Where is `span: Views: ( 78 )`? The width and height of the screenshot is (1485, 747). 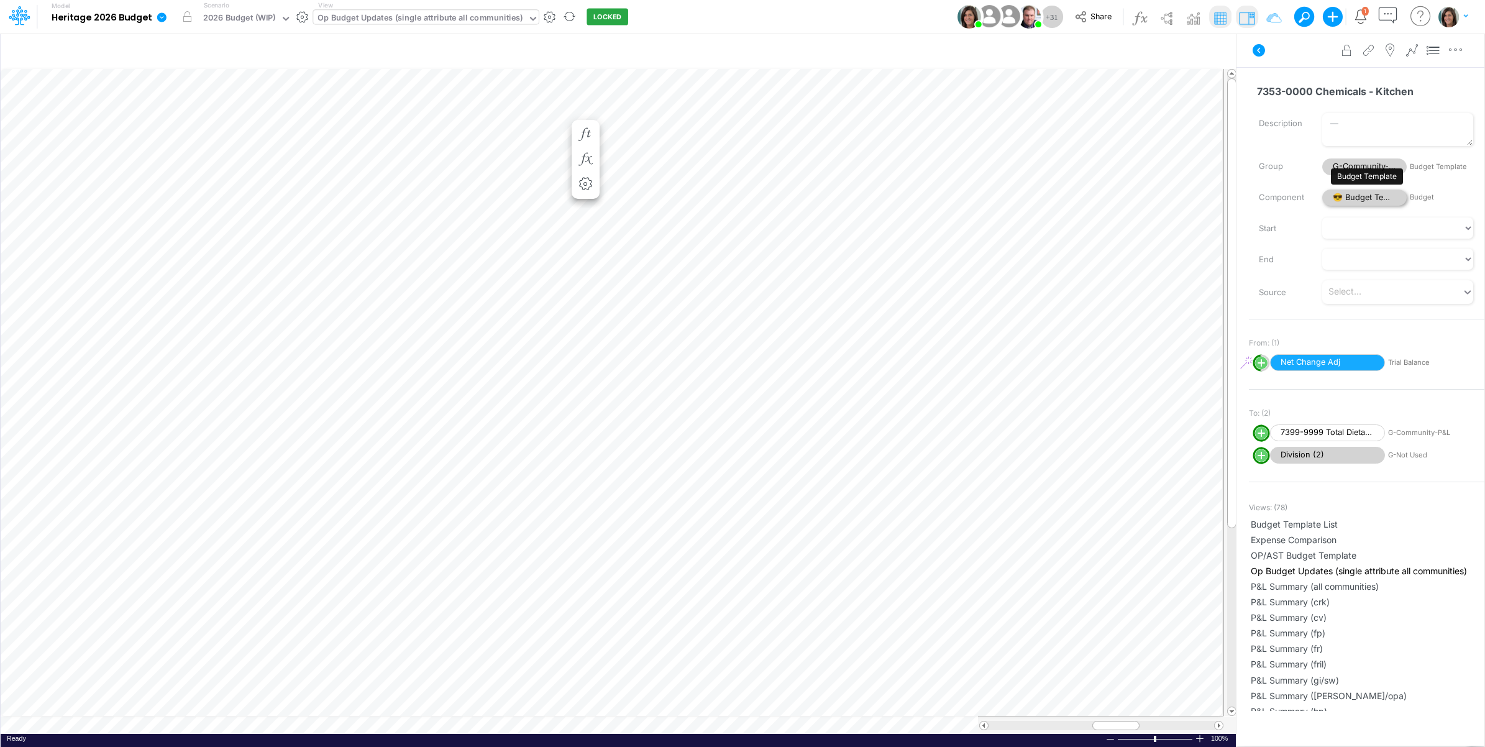 span: Views: ( 78 ) is located at coordinates (1268, 507).